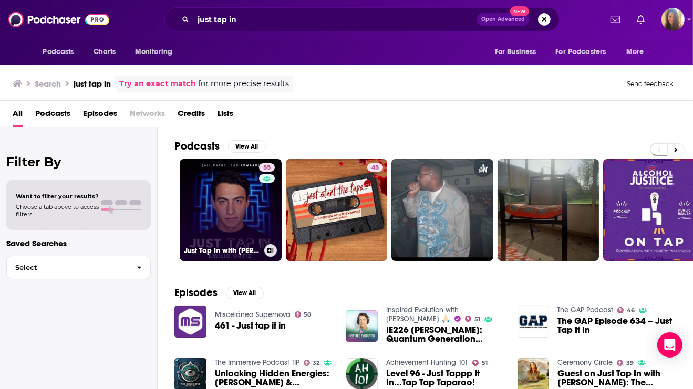 This screenshot has height=389, width=693. I want to click on span: For Business, so click(515, 52).